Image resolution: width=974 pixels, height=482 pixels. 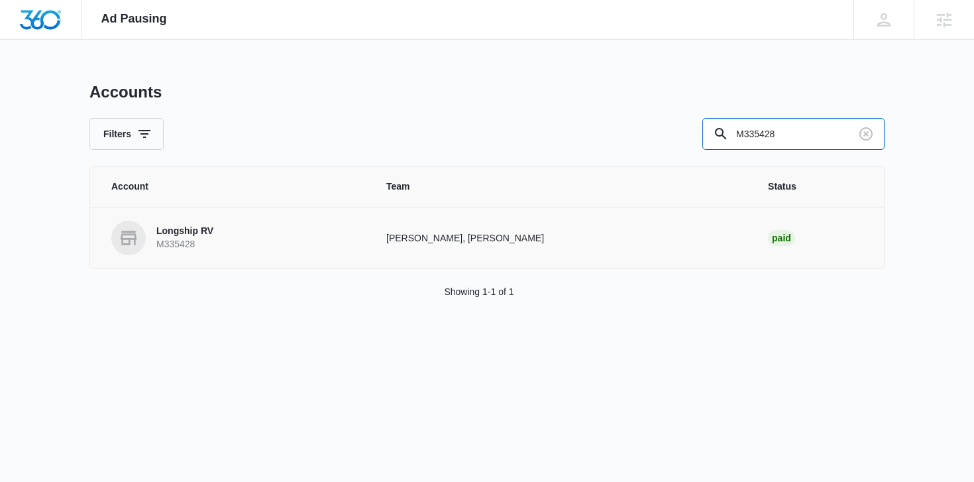 I want to click on div: Paid, so click(x=781, y=238).